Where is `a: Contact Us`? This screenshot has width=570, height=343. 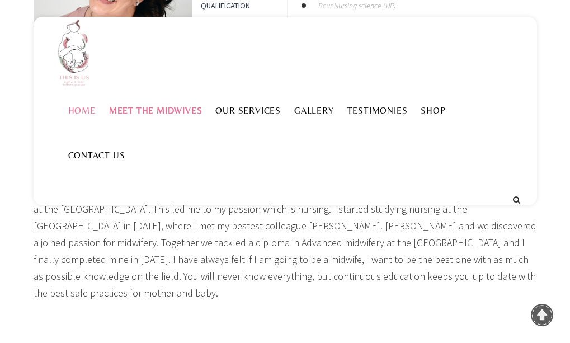 a: Contact Us is located at coordinates (97, 155).